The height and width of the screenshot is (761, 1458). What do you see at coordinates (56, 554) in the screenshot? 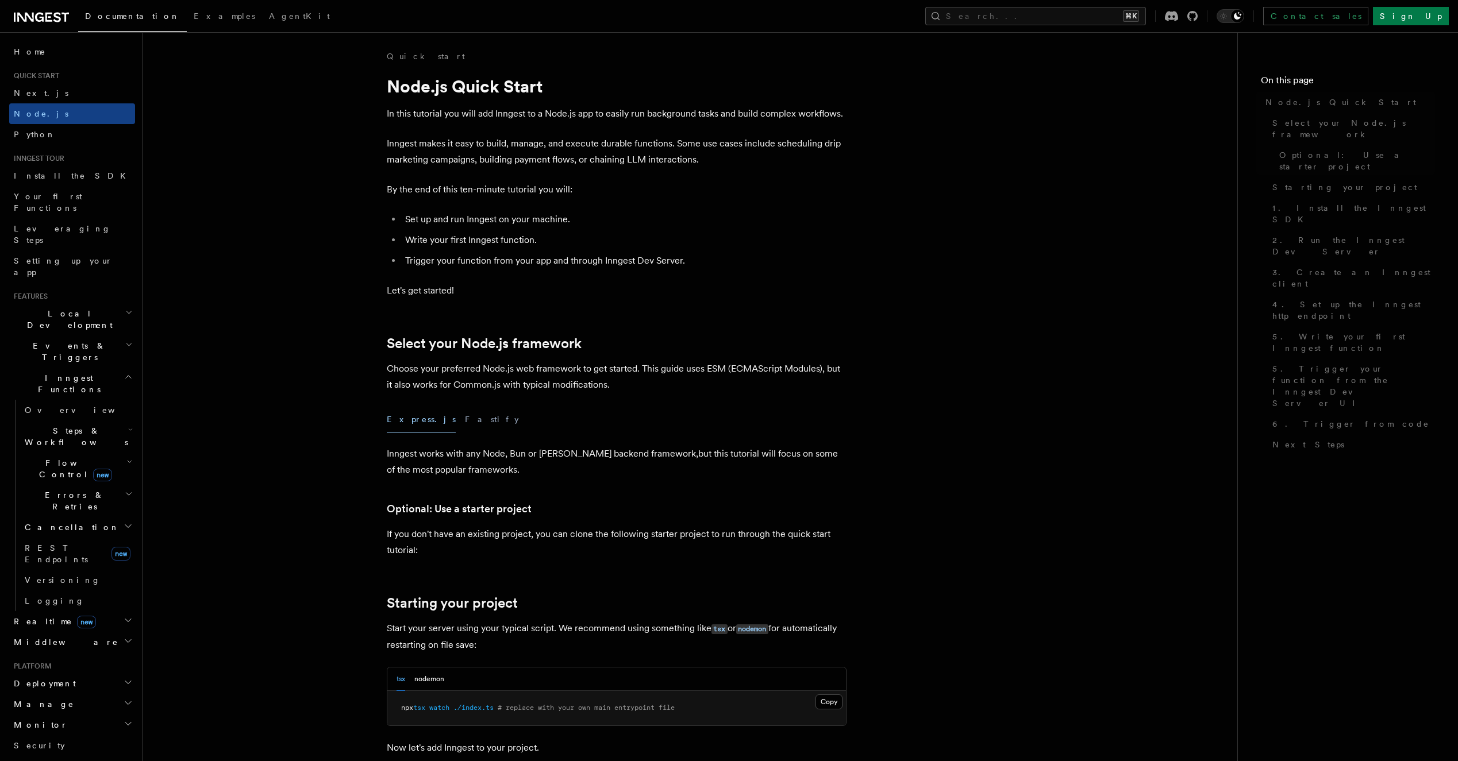
I see `span: REST Endpoints` at bounding box center [56, 554].